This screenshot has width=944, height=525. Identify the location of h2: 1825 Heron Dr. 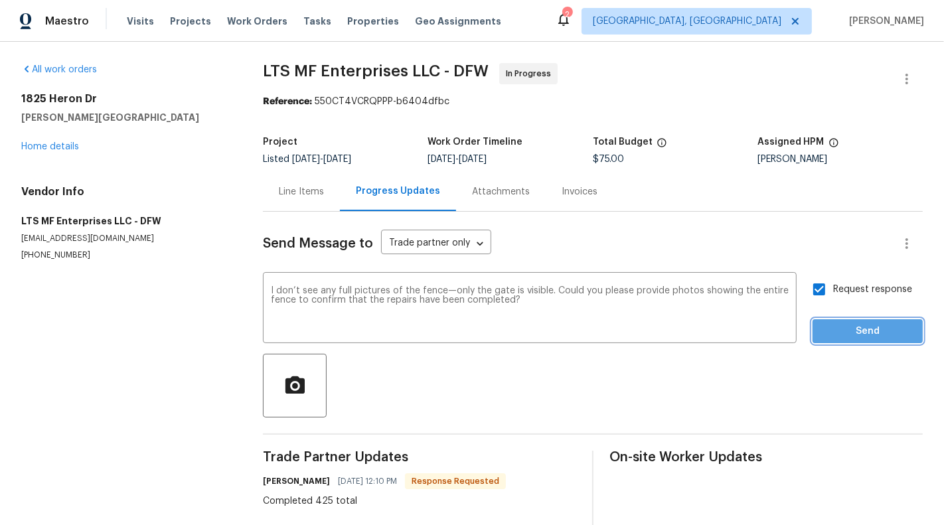
(126, 99).